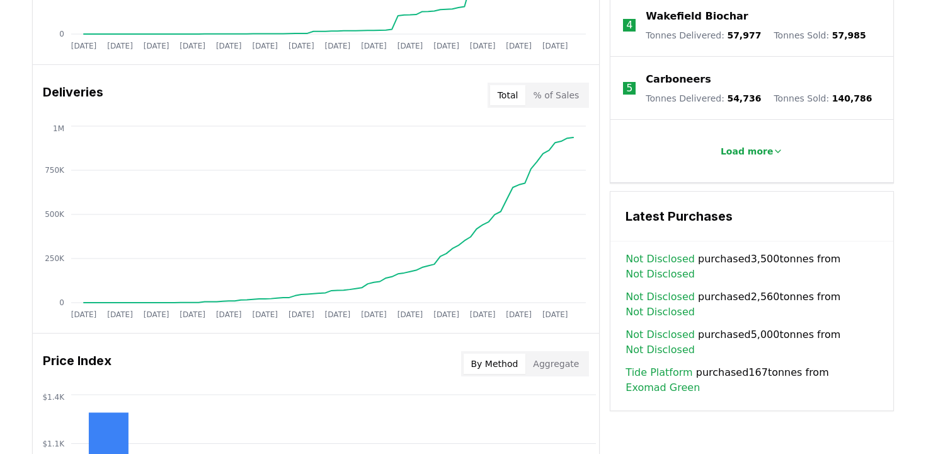  I want to click on button: Total, so click(508, 95).